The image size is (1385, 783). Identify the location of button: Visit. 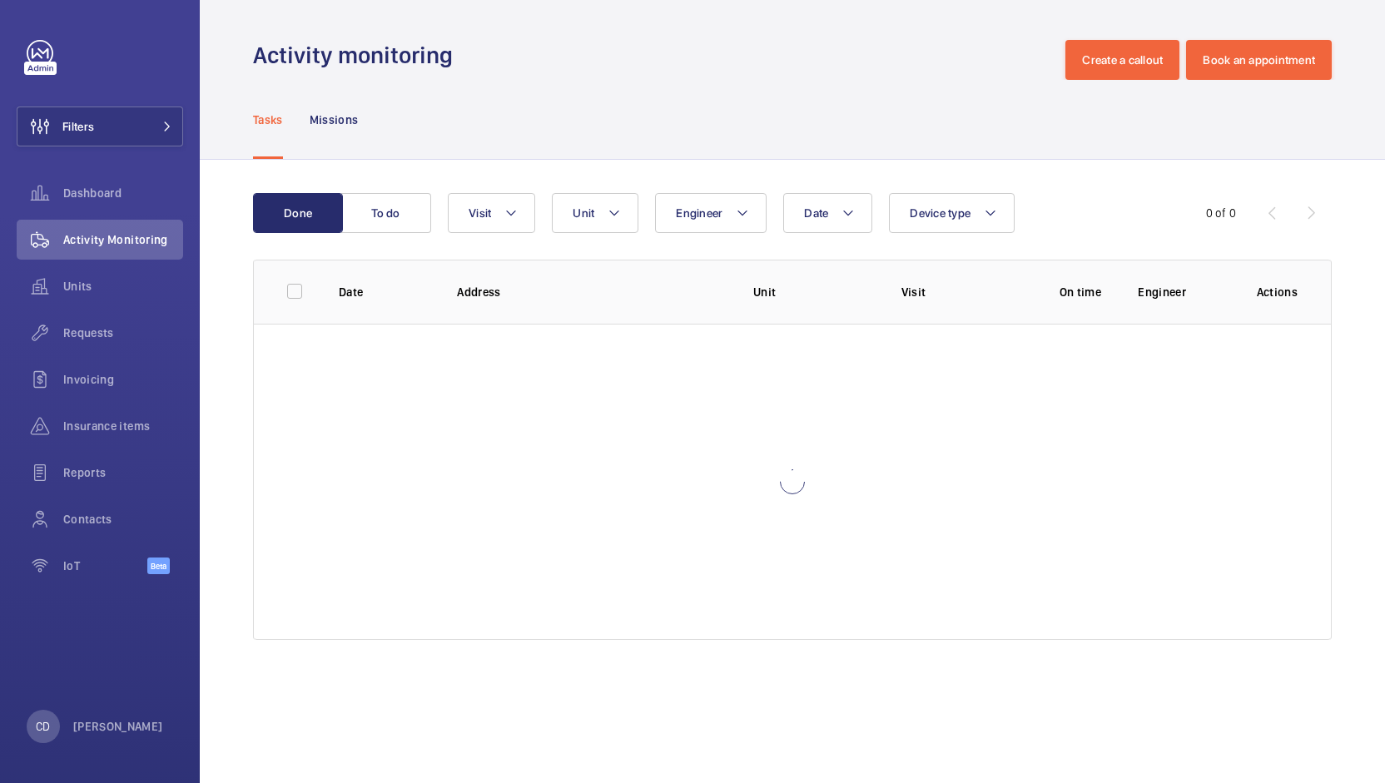
(491, 213).